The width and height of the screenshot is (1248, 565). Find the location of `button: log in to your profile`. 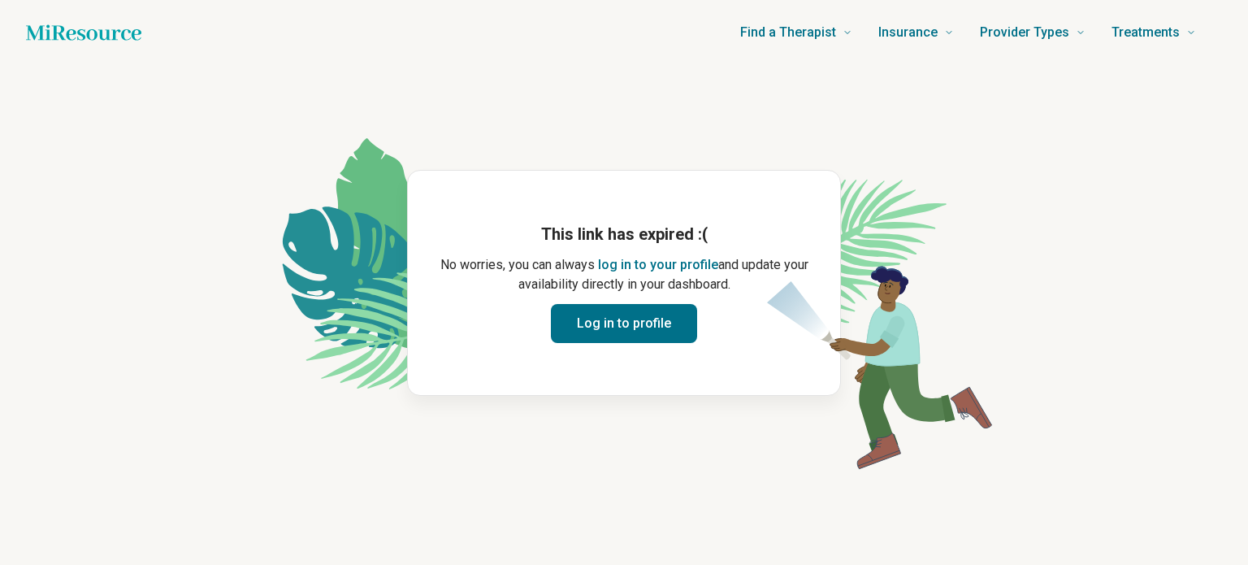

button: log in to your profile is located at coordinates (658, 265).